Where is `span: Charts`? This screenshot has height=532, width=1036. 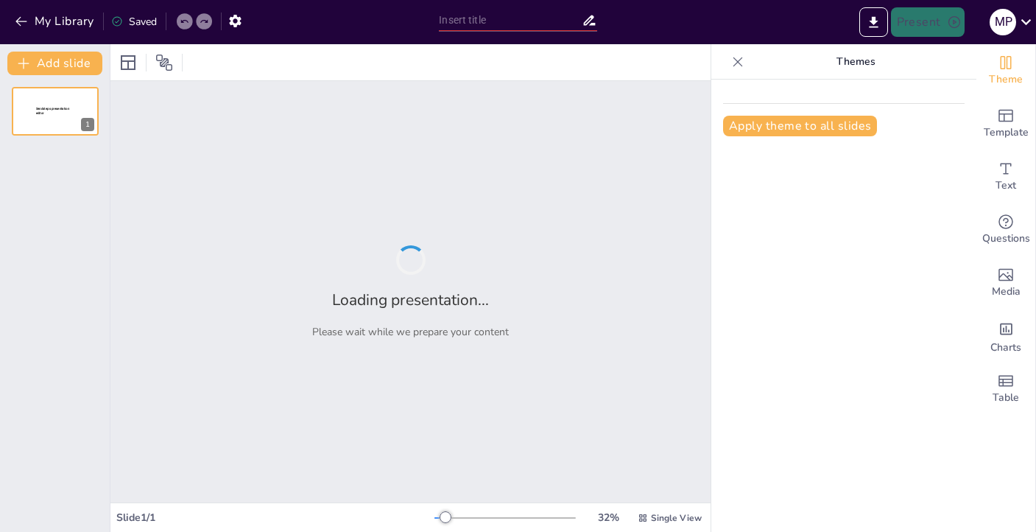 span: Charts is located at coordinates (1006, 348).